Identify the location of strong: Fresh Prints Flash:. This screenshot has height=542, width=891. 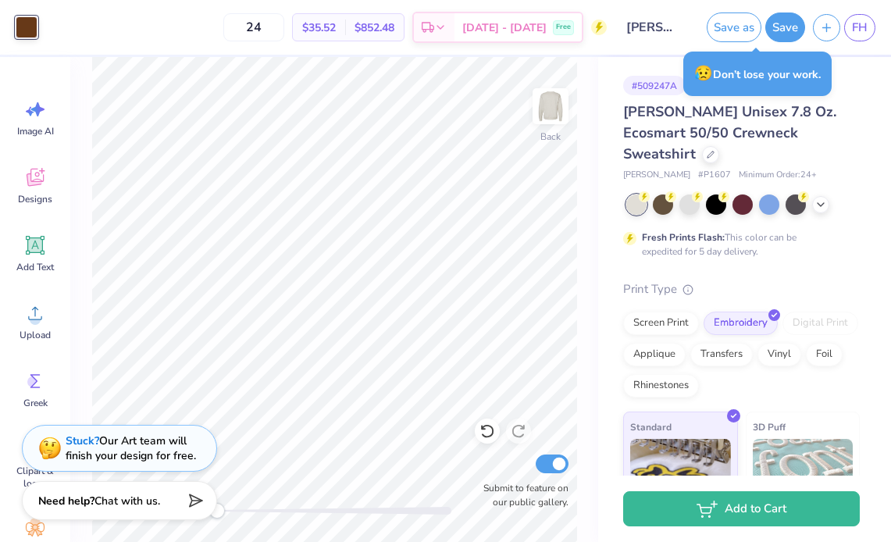
(683, 237).